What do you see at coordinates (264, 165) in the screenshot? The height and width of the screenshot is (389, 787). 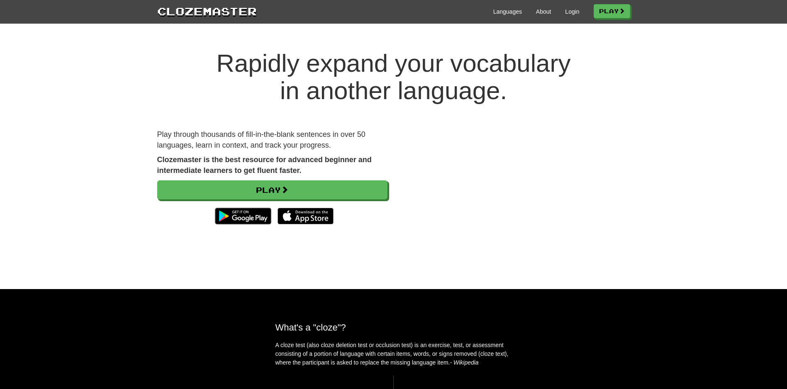 I see `strong: Clozemaster is the best resource for advanced beginner and intermediate learners to get fluent fa...` at bounding box center [264, 165].